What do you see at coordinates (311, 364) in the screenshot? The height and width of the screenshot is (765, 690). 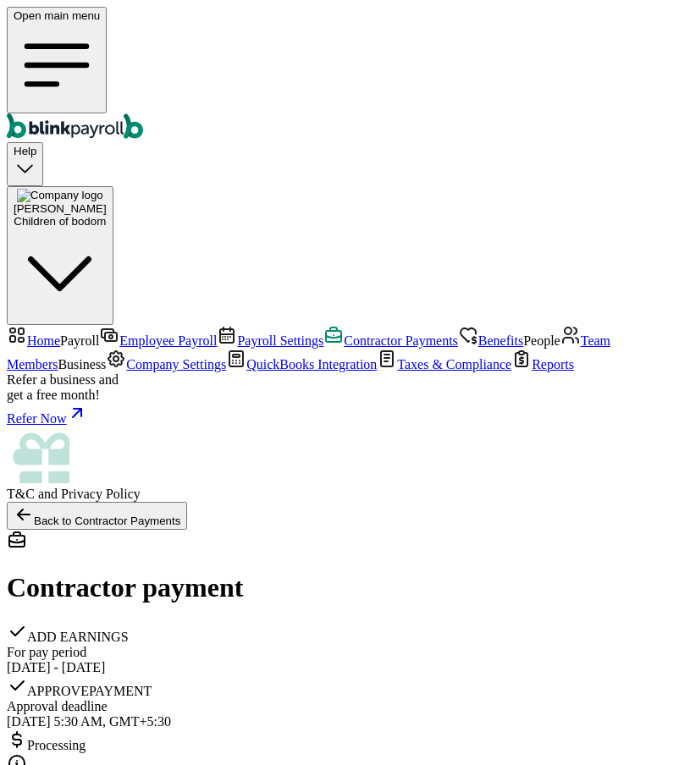 I see `span: QuickBooks Integration` at bounding box center [311, 364].